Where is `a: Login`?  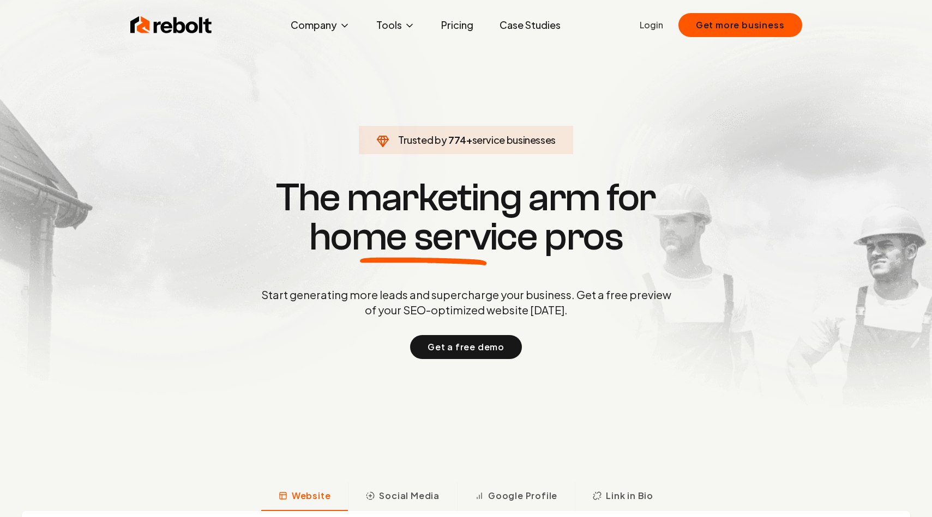
a: Login is located at coordinates (651, 25).